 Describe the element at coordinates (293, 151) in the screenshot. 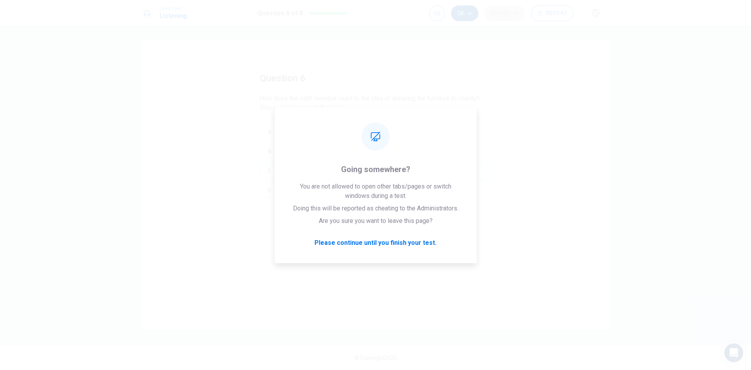

I see `span: Negatively` at that location.